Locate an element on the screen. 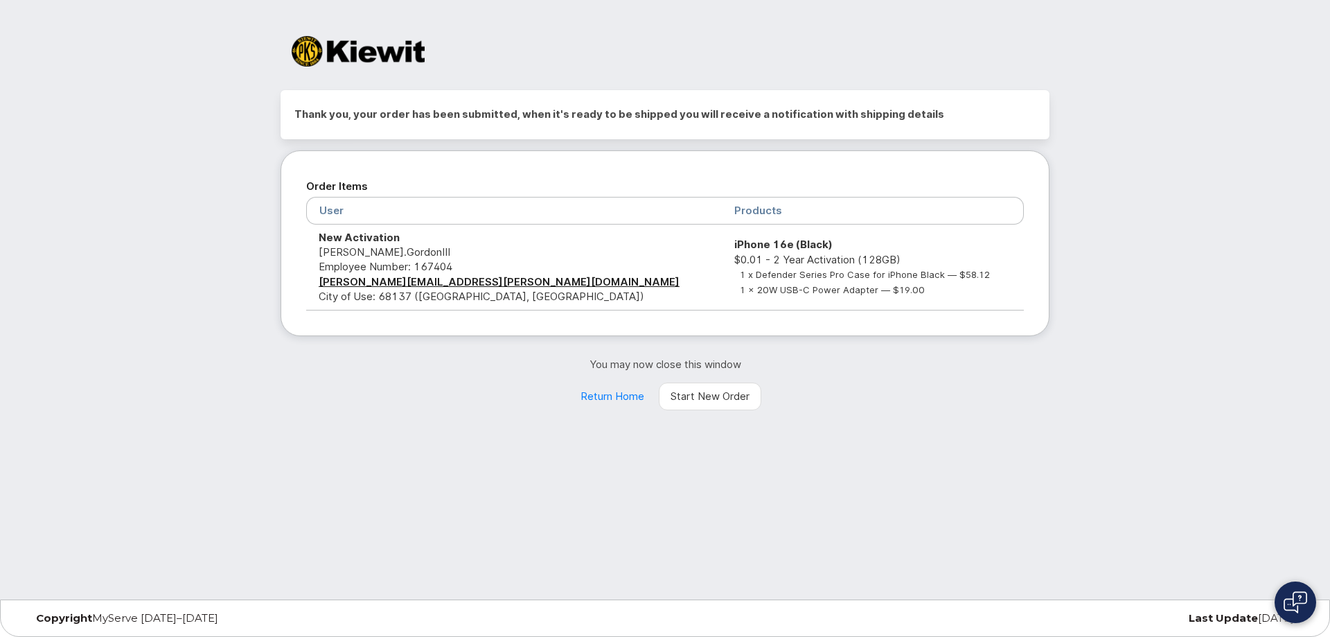 The height and width of the screenshot is (637, 1330). img: Open chat is located at coordinates (1296, 602).